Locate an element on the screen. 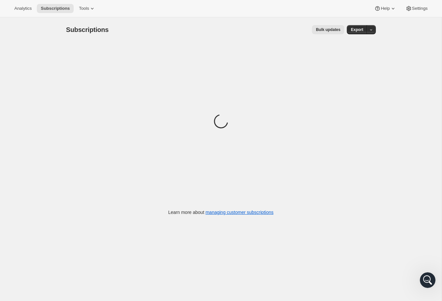 Image resolution: width=442 pixels, height=301 pixels. button: Settings is located at coordinates (417, 8).